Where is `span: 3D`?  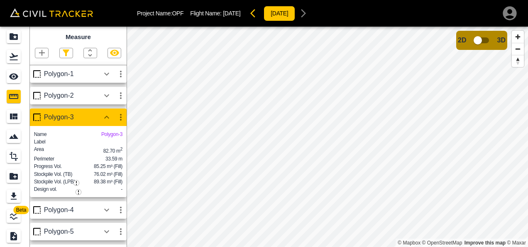 span: 3D is located at coordinates (502, 40).